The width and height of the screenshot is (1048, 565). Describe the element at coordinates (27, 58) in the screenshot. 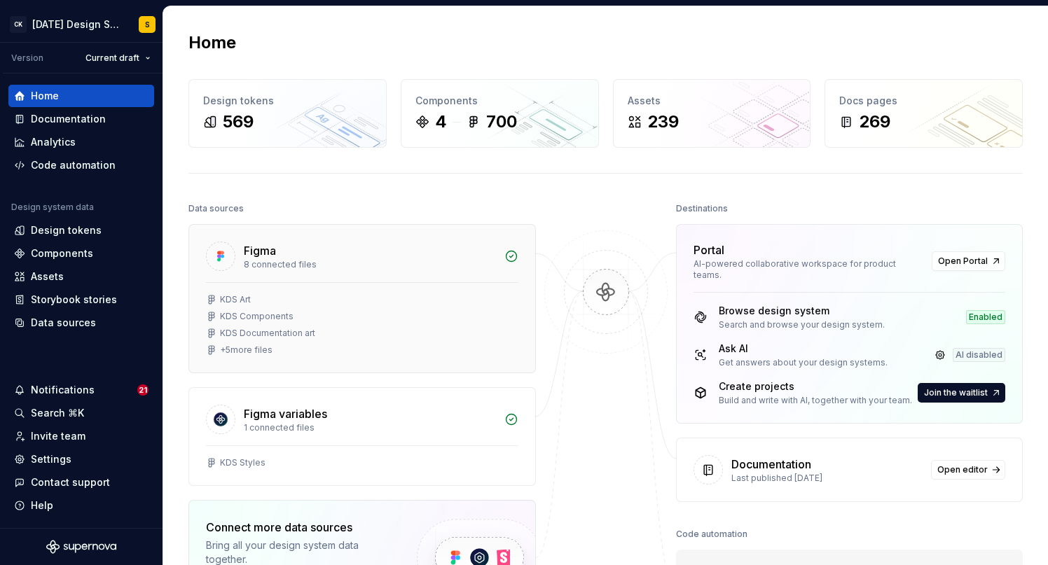

I see `div: Version` at that location.